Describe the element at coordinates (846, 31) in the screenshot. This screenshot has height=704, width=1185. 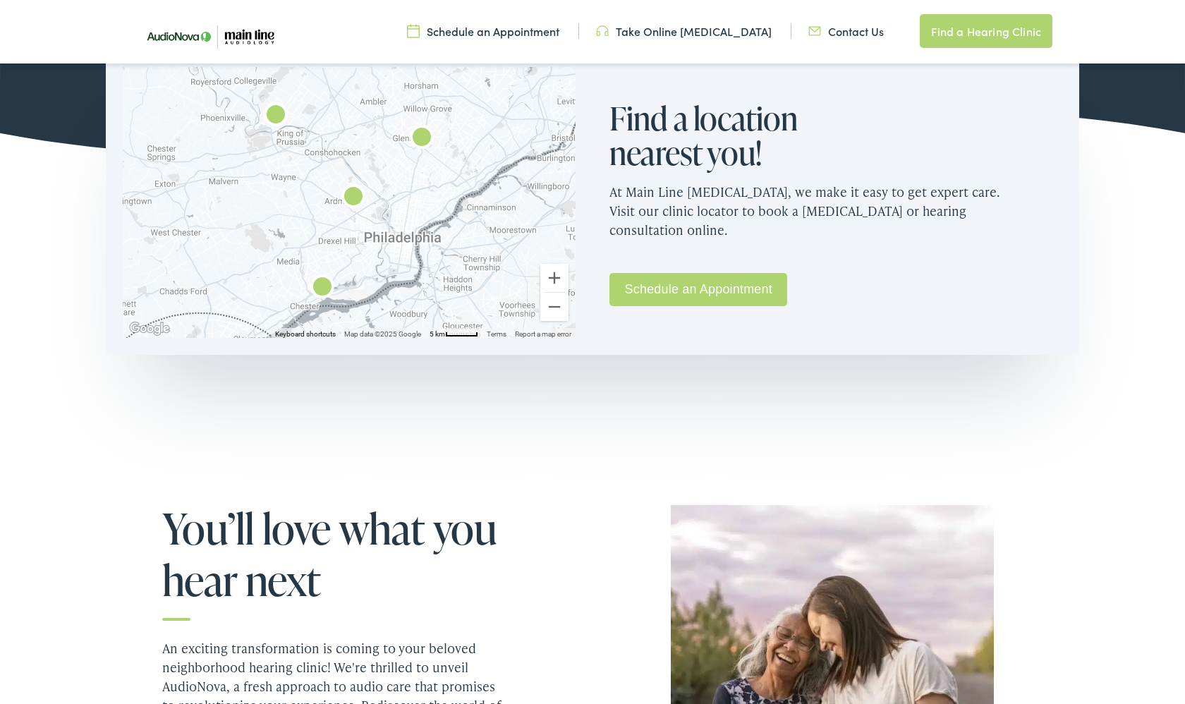
I see `a: Contact Us` at that location.